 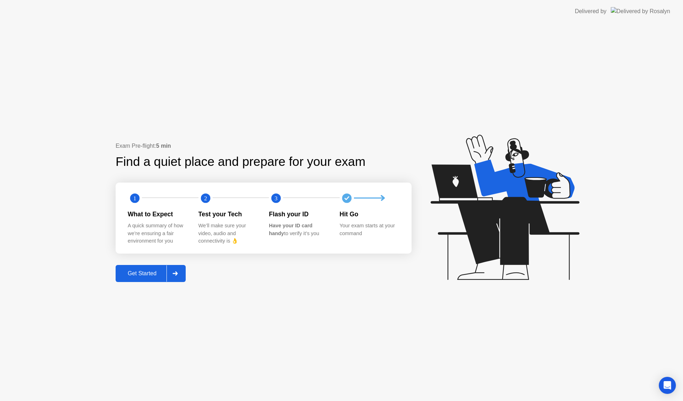 What do you see at coordinates (369, 230) in the screenshot?
I see `div: Your exam starts at your command` at bounding box center [369, 230].